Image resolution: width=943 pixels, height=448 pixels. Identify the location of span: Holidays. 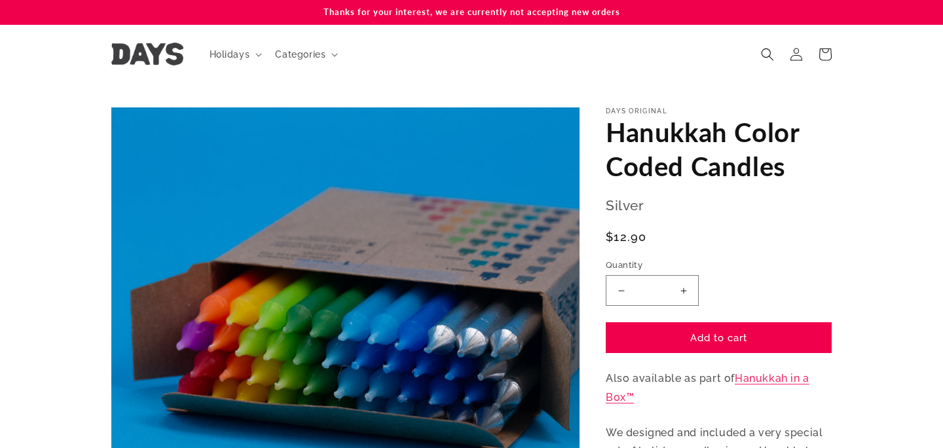
(230, 54).